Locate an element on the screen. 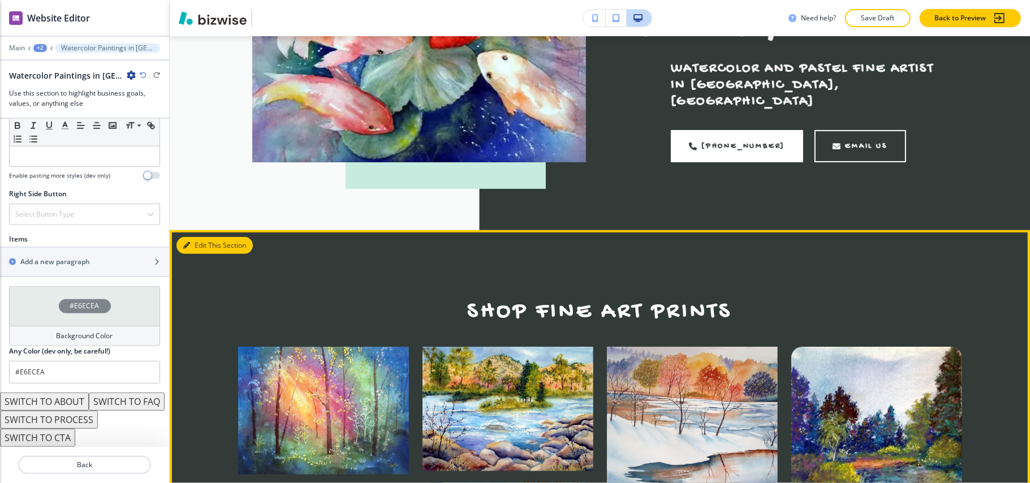 The width and height of the screenshot is (1030, 483). button: Back is located at coordinates (84, 465).